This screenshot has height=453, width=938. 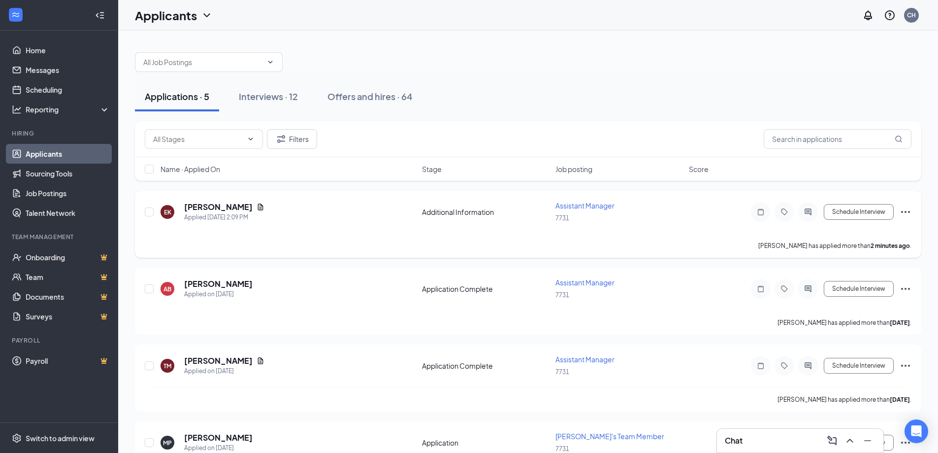 I want to click on svg: ComposeMessage, so click(x=833, y=440).